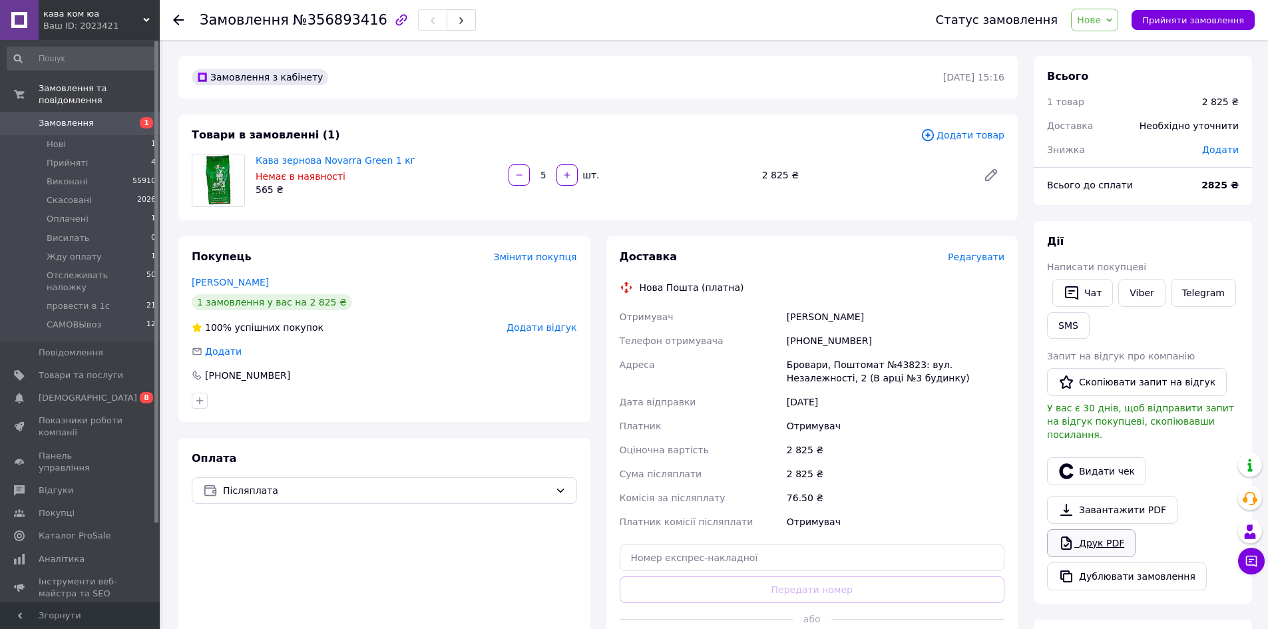  I want to click on button: SMS, so click(1069, 326).